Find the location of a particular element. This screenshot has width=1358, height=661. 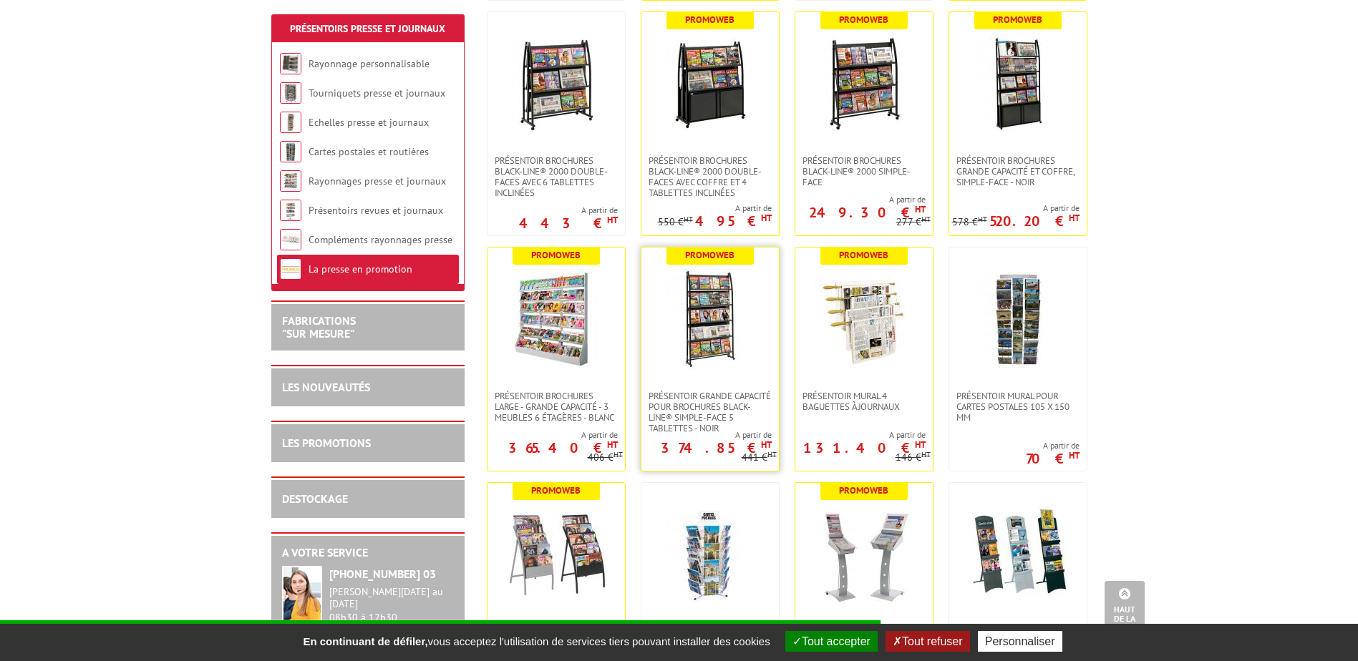

p: 520.20 € is located at coordinates (1034, 221).